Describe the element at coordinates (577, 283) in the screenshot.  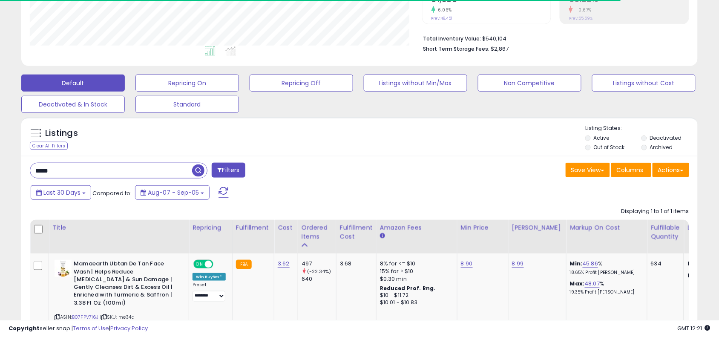
I see `b: Max:` at that location.